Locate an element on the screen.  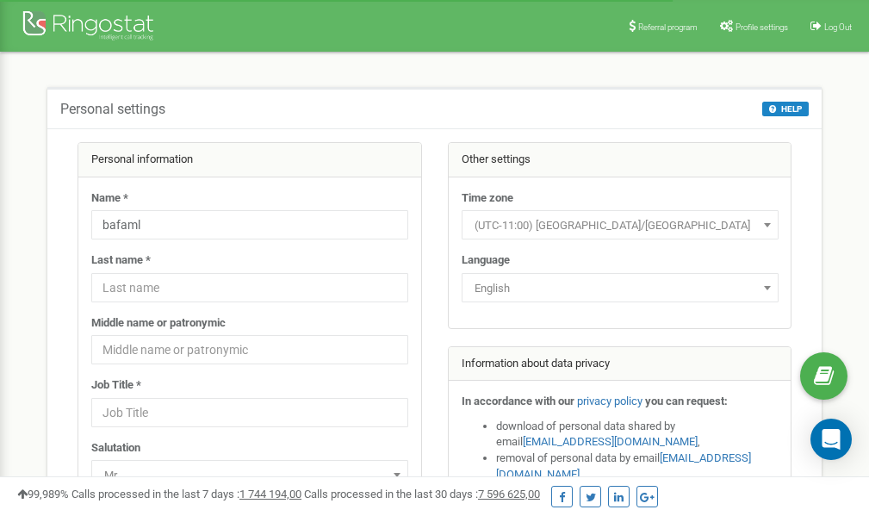
input: Middle name or patronymic is located at coordinates (250, 350).